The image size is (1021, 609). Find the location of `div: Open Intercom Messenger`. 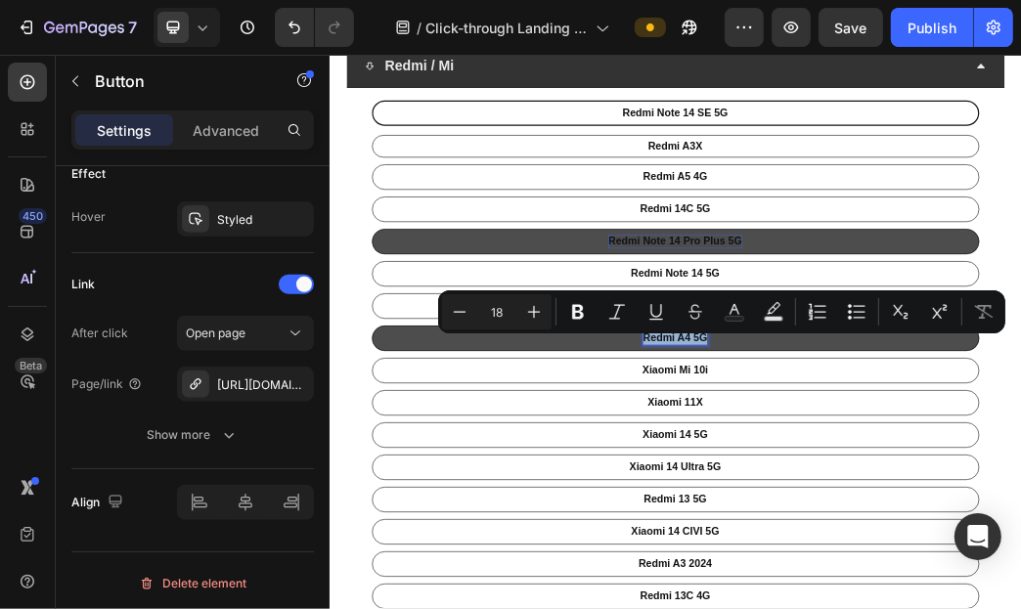

div: Open Intercom Messenger is located at coordinates (978, 537).